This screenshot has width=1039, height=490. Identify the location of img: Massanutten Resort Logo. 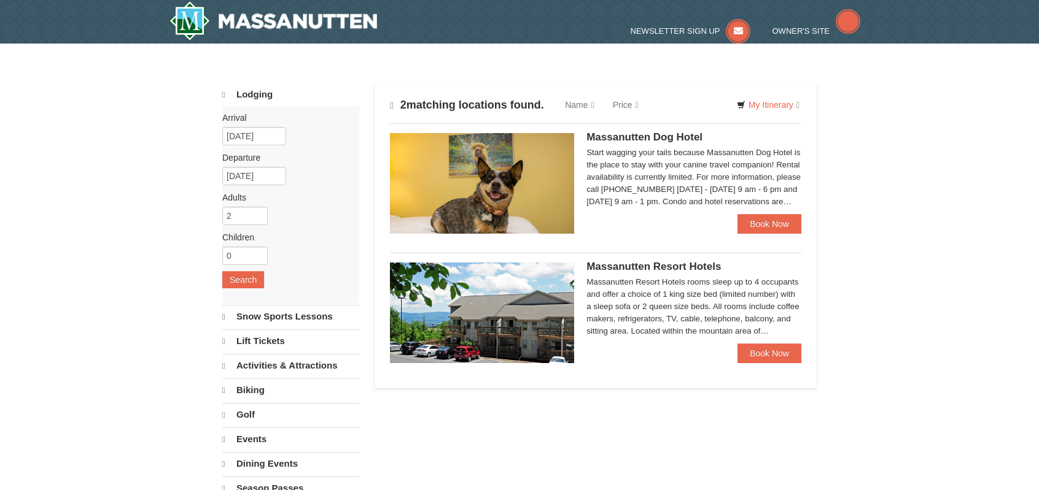
(273, 21).